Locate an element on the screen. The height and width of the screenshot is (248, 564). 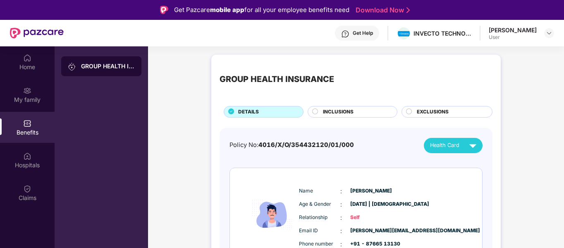
img: svg+xml;base64,PHN2ZyBpZD0iRHJvcGRvd24tMzJ4MzIiIHhtbG5zPSJodHRwOi8vd3d3LnczLm9yZy8yMDAwL3N2ZyIgd2... is located at coordinates (549, 33).